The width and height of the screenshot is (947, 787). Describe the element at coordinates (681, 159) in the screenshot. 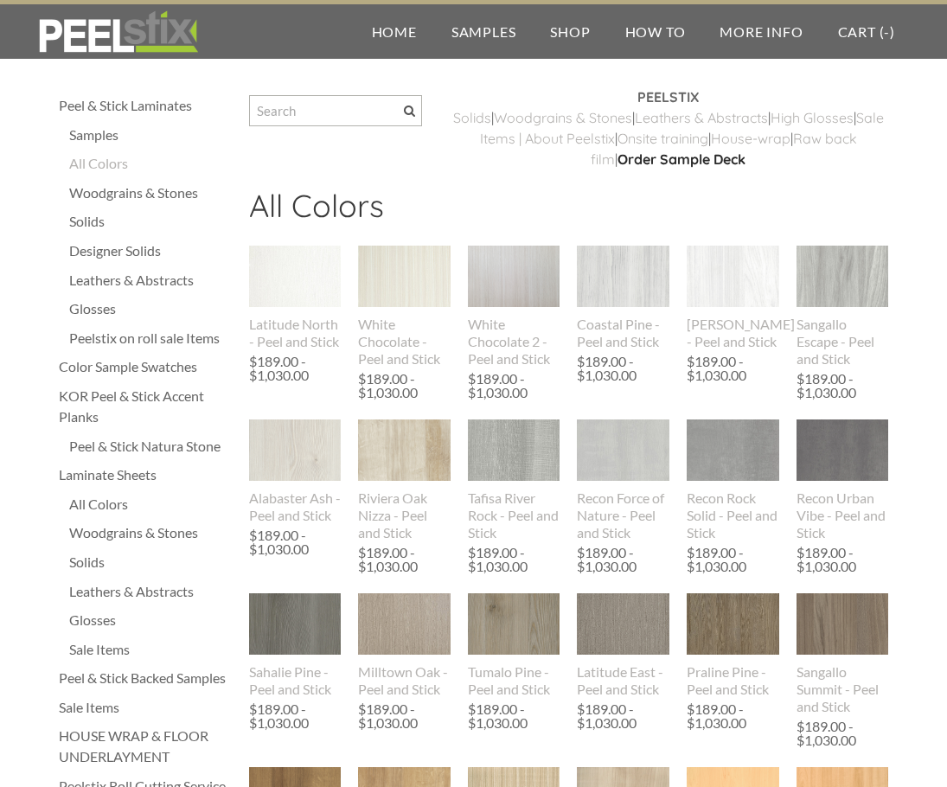

I see `a: Order Sample Deck` at that location.